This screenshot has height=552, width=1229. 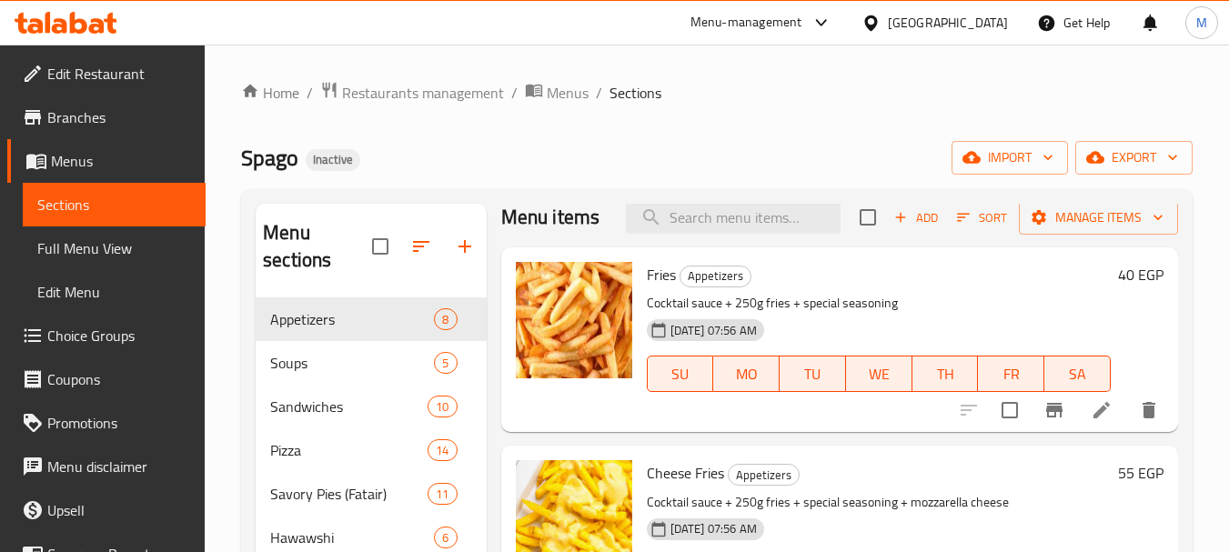 I want to click on span: Sort sections, so click(x=421, y=247).